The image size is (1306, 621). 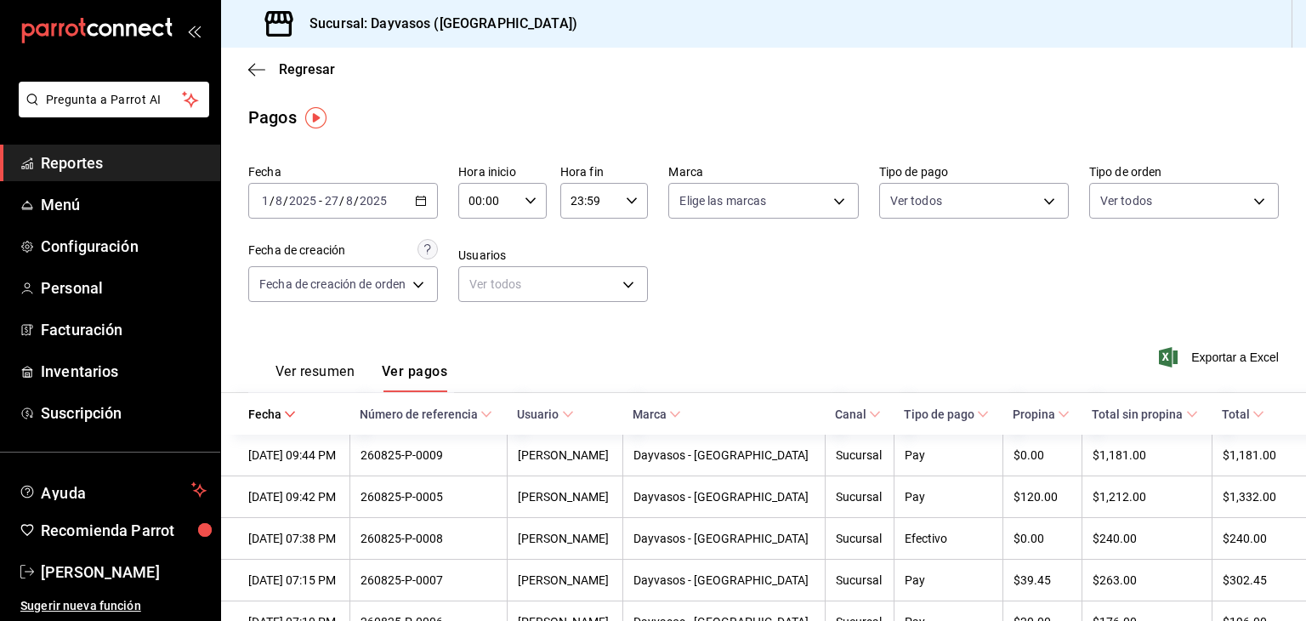 I want to click on button: Regresar, so click(x=292, y=69).